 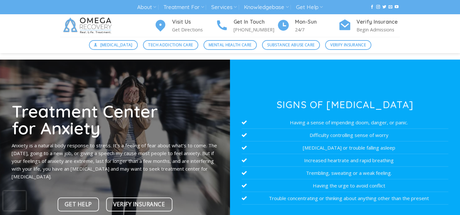 What do you see at coordinates (115, 161) in the screenshot?
I see `p: Anxiety is a natural body response to stress. It’s a feeling of fear about what’s to come. The [D...` at bounding box center [115, 161].